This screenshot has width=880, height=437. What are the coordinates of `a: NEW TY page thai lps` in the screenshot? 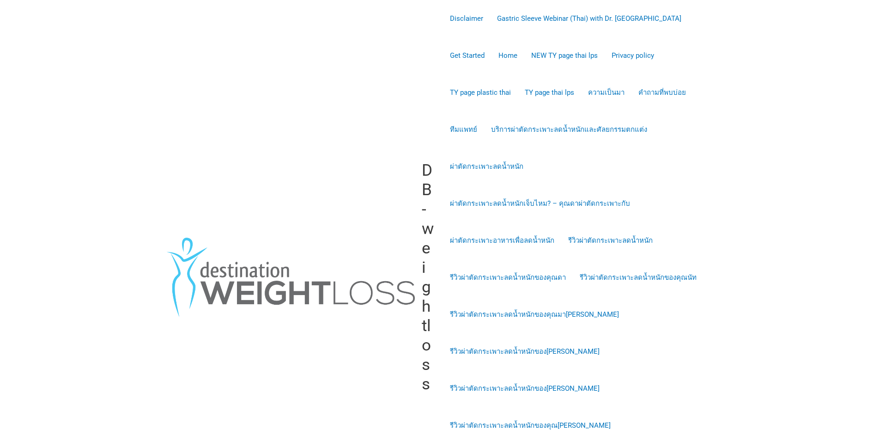 It's located at (565, 55).